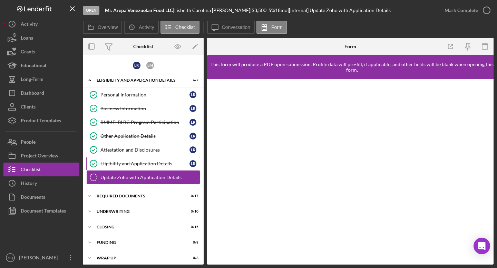  I want to click on a: People, so click(41, 142).